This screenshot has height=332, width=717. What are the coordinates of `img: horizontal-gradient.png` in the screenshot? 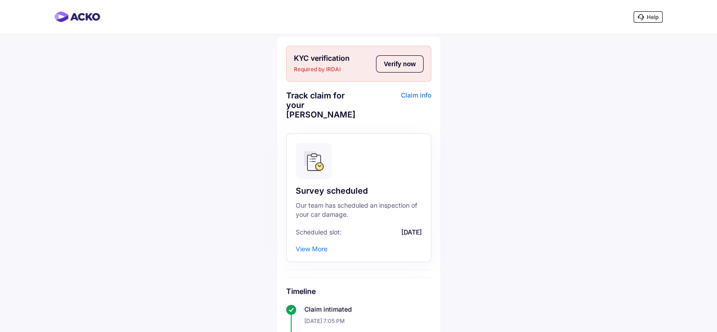 It's located at (77, 17).